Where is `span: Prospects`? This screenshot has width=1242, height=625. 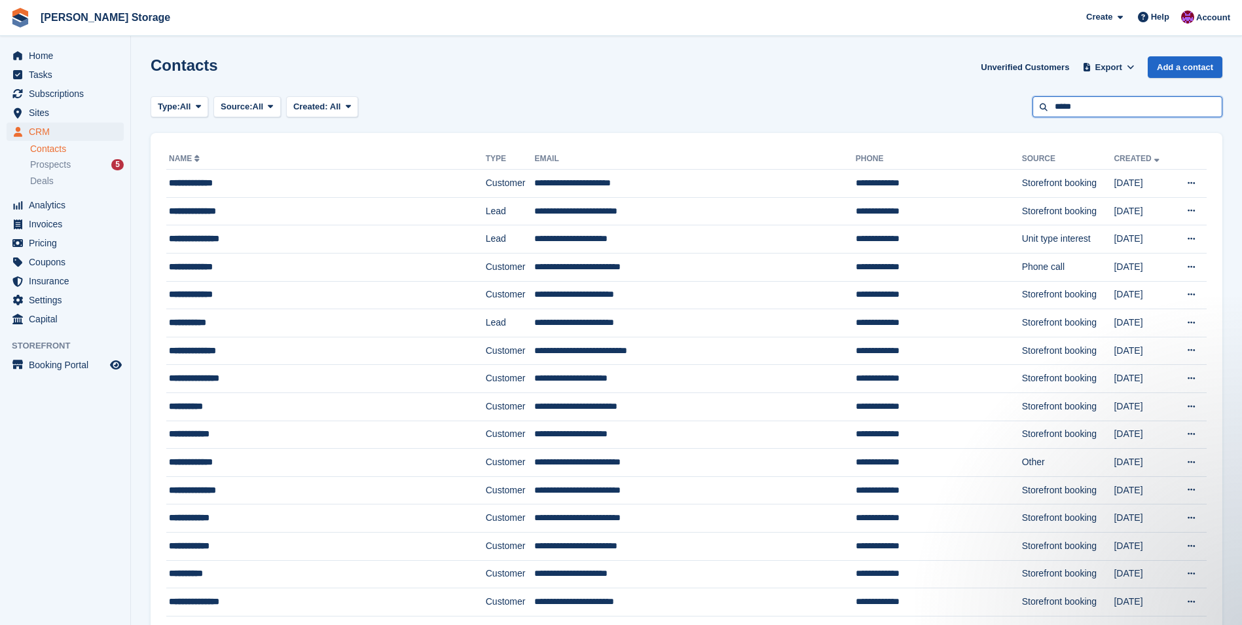 span: Prospects is located at coordinates (50, 164).